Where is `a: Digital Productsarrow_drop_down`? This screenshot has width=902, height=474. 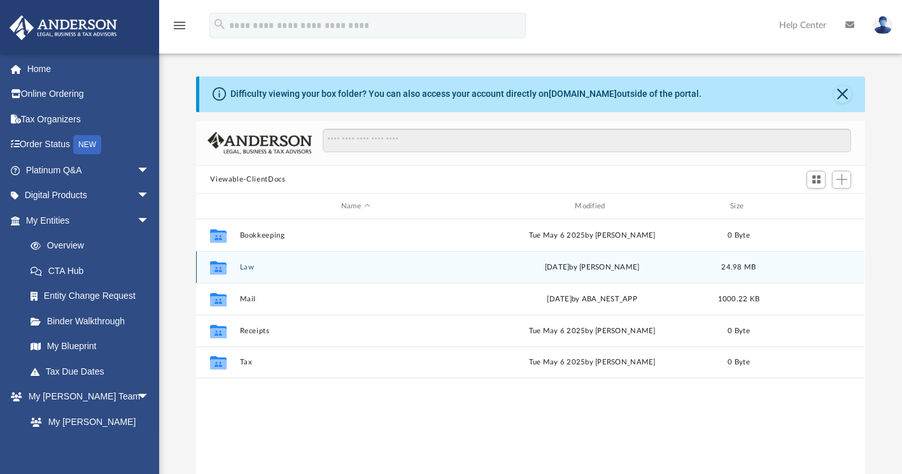 a: Digital Productsarrow_drop_down is located at coordinates (88, 195).